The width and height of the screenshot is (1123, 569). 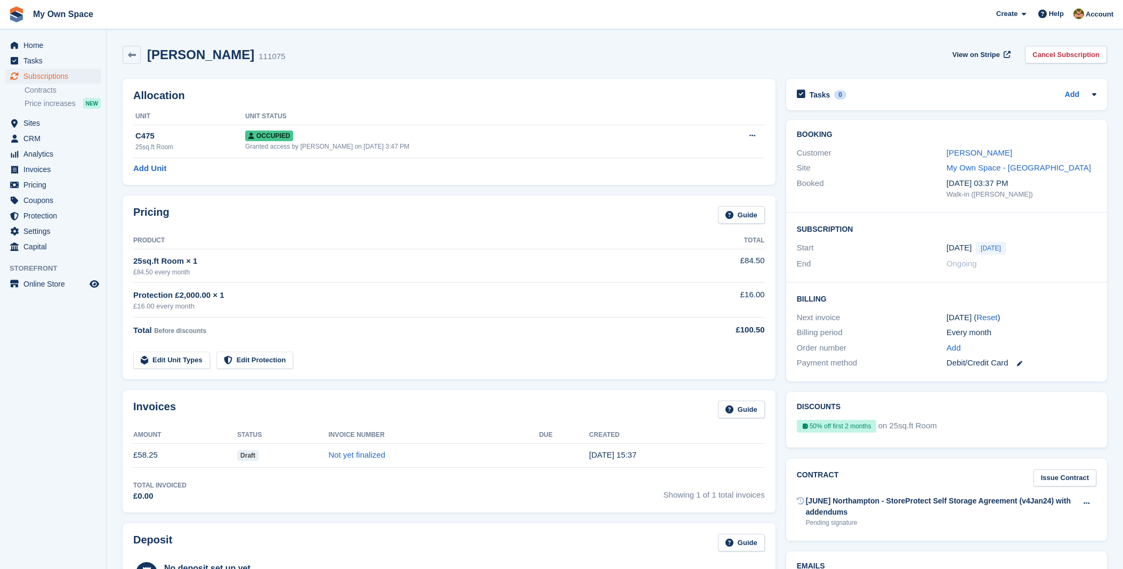 I want to click on h2: Booking, so click(x=946, y=135).